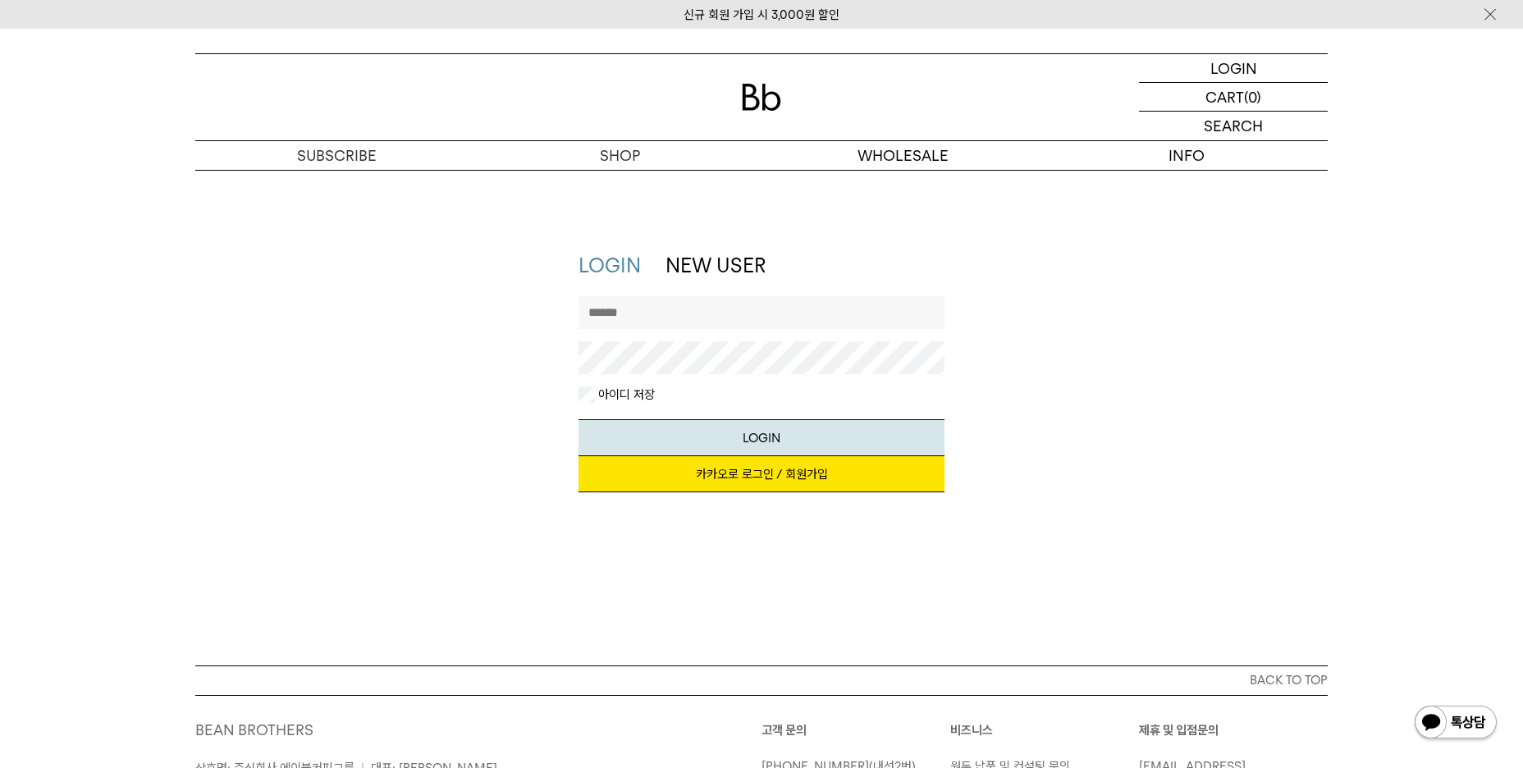  I want to click on p: SHOP, so click(620, 155).